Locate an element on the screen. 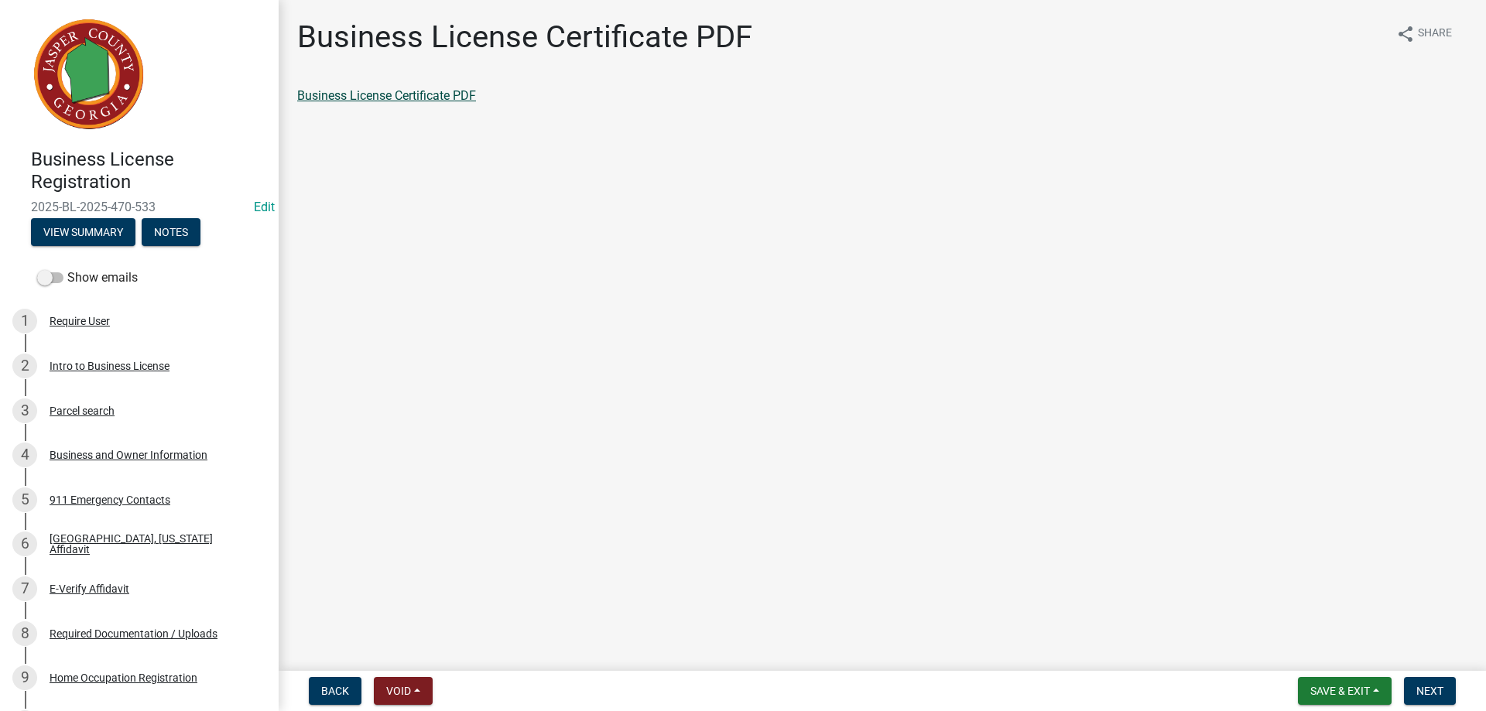 This screenshot has width=1486, height=711. span: Save & Exit is located at coordinates (1340, 691).